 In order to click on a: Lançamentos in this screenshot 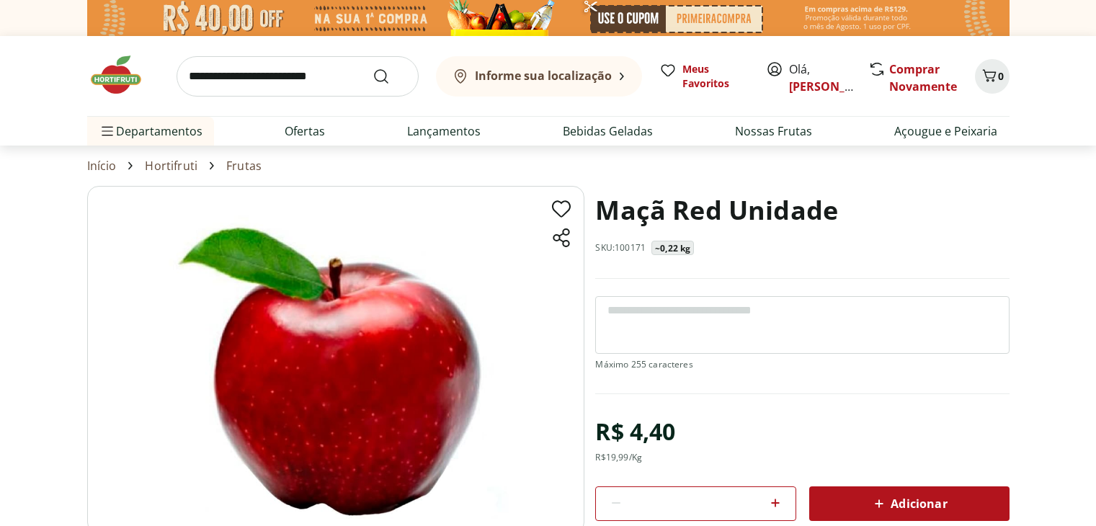, I will do `click(444, 131)`.